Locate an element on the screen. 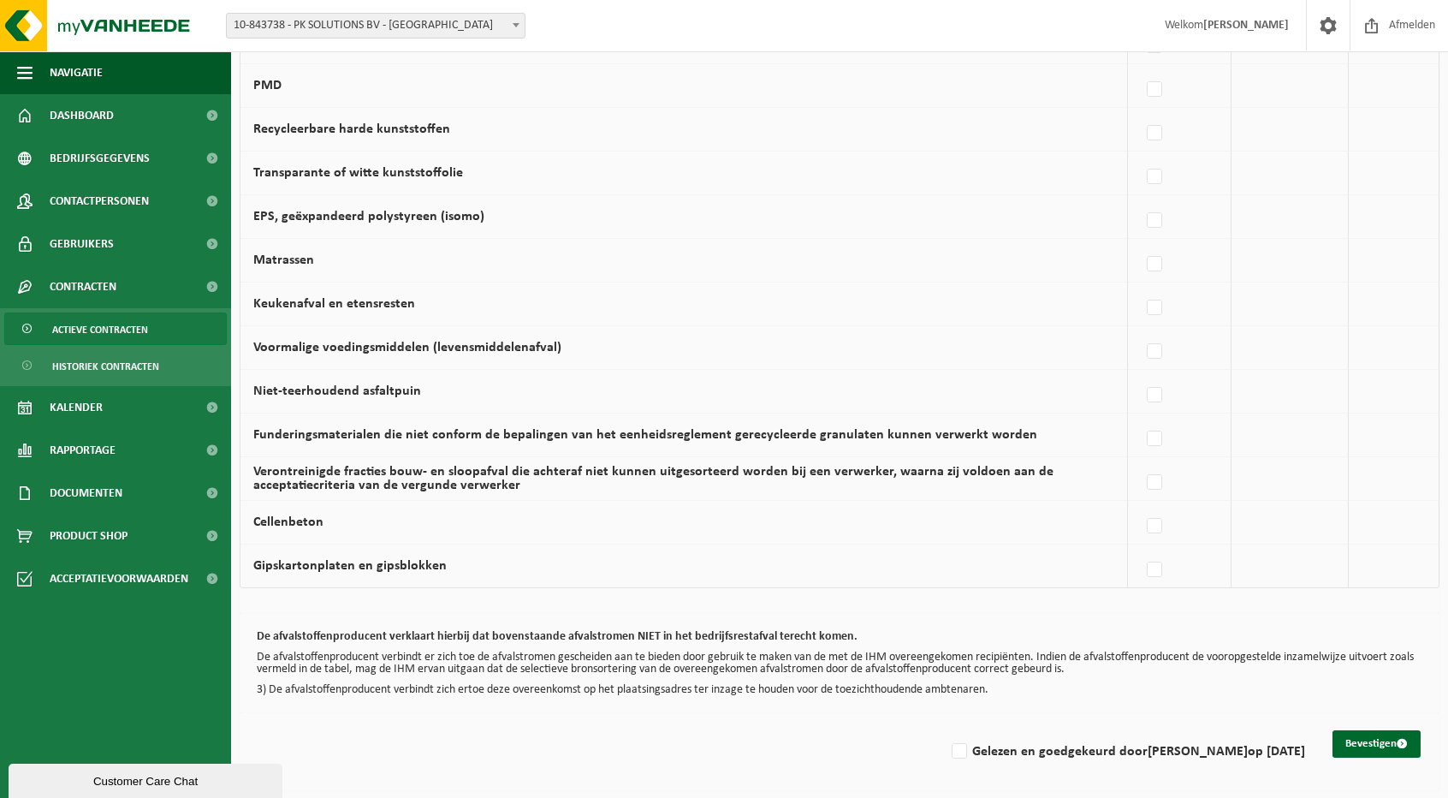 The height and width of the screenshot is (798, 1448). span: Contracten is located at coordinates (83, 287).